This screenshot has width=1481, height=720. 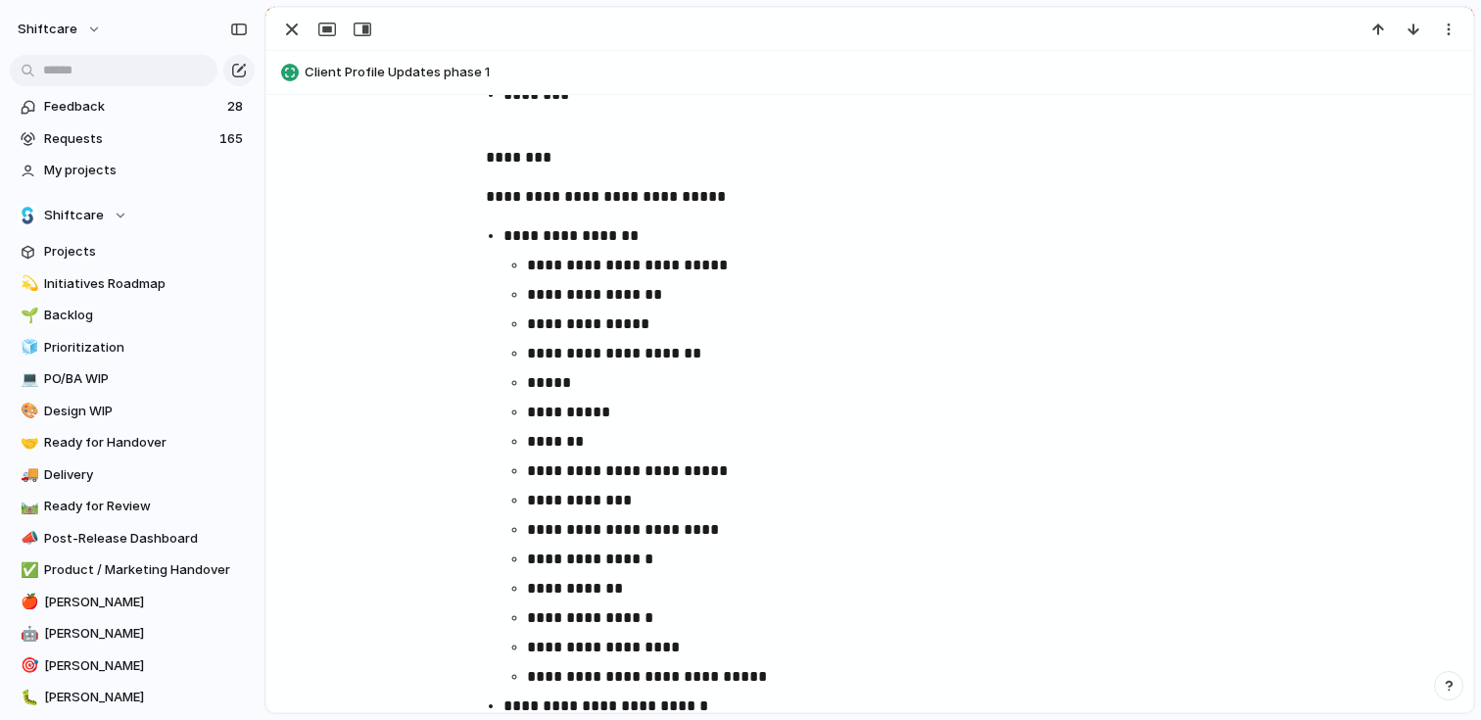 I want to click on span: Backlog, so click(x=146, y=315).